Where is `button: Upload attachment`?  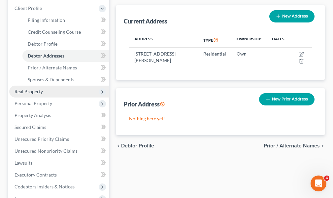
button: Upload attachment is located at coordinates (34, 150).